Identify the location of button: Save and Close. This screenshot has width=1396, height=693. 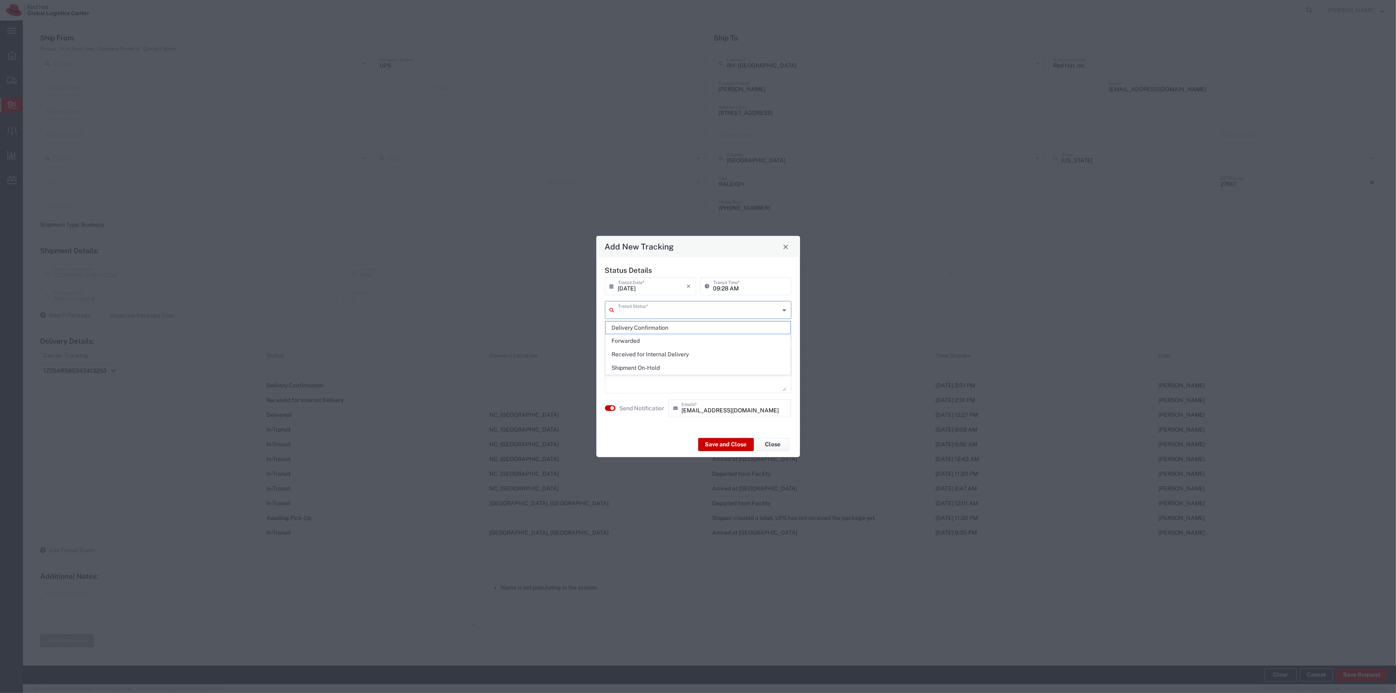
(726, 444).